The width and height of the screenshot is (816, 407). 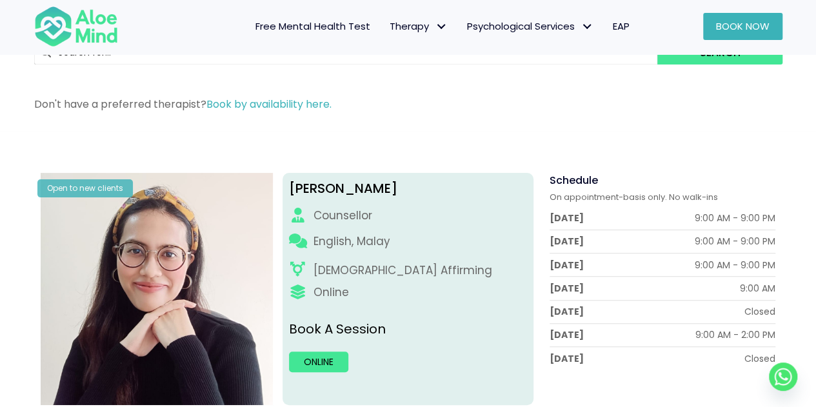 What do you see at coordinates (407, 329) in the screenshot?
I see `p: Book A Session` at bounding box center [407, 329].